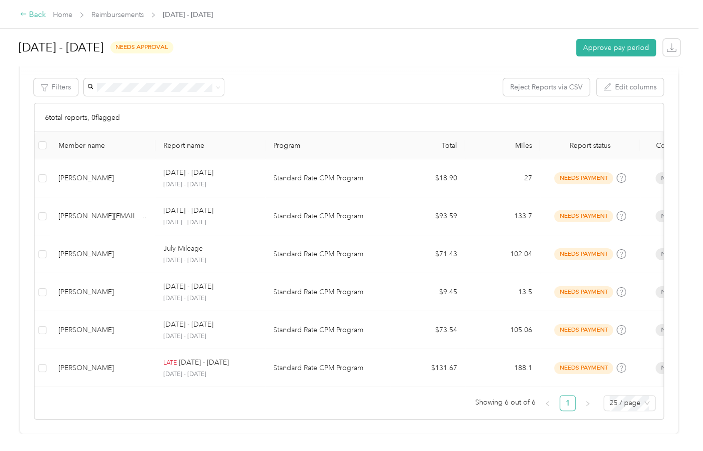 This screenshot has height=451, width=703. What do you see at coordinates (503, 216) in the screenshot?
I see `td: 133.7` at bounding box center [503, 216].